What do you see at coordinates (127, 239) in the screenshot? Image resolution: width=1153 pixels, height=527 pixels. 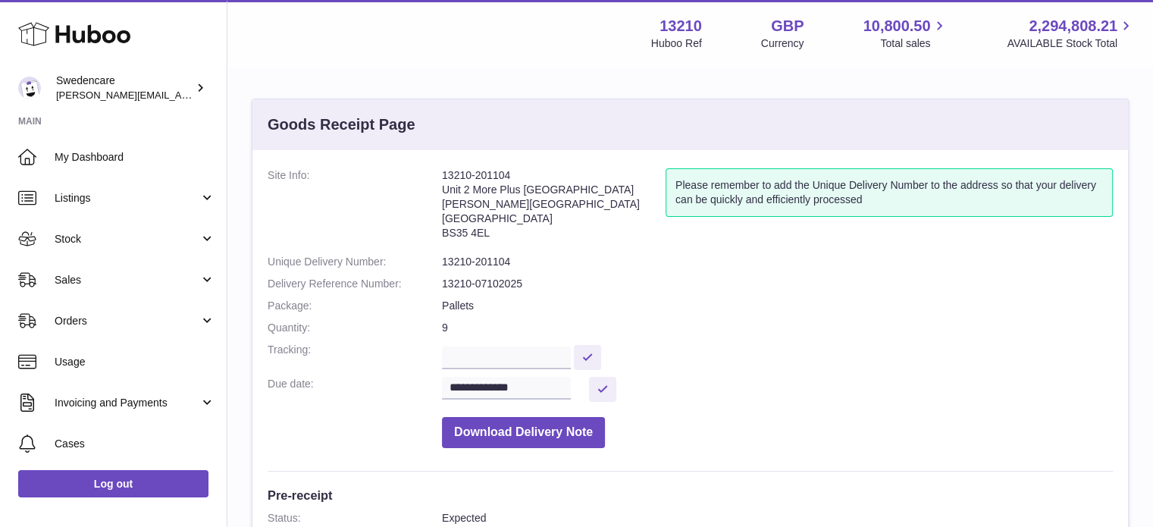 I see `span: Stock` at bounding box center [127, 239].